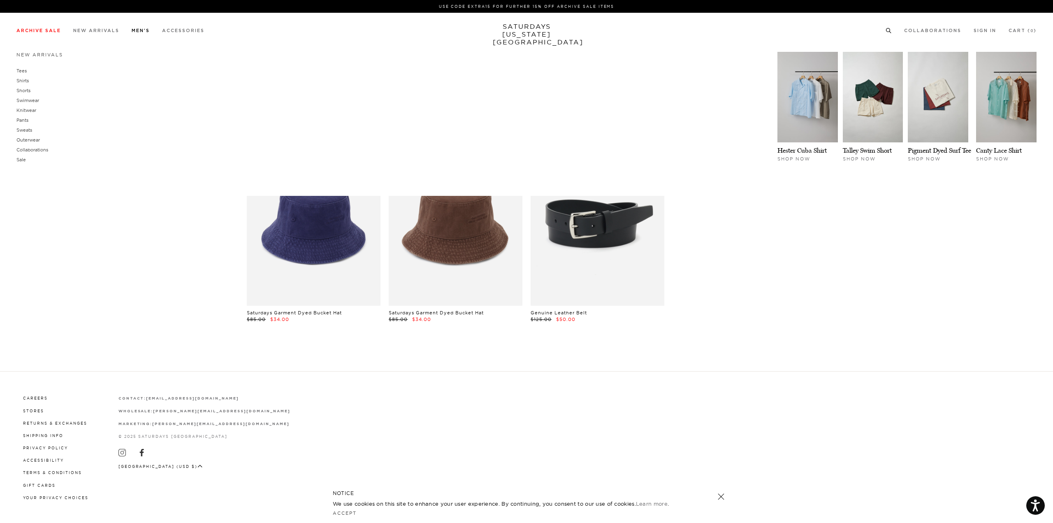 Image resolution: width=1053 pixels, height=523 pixels. What do you see at coordinates (24, 130) in the screenshot?
I see `a: Sweats` at bounding box center [24, 130].